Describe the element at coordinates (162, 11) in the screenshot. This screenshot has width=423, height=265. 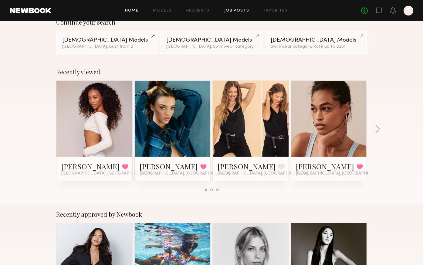
I see `a: Models` at that location.